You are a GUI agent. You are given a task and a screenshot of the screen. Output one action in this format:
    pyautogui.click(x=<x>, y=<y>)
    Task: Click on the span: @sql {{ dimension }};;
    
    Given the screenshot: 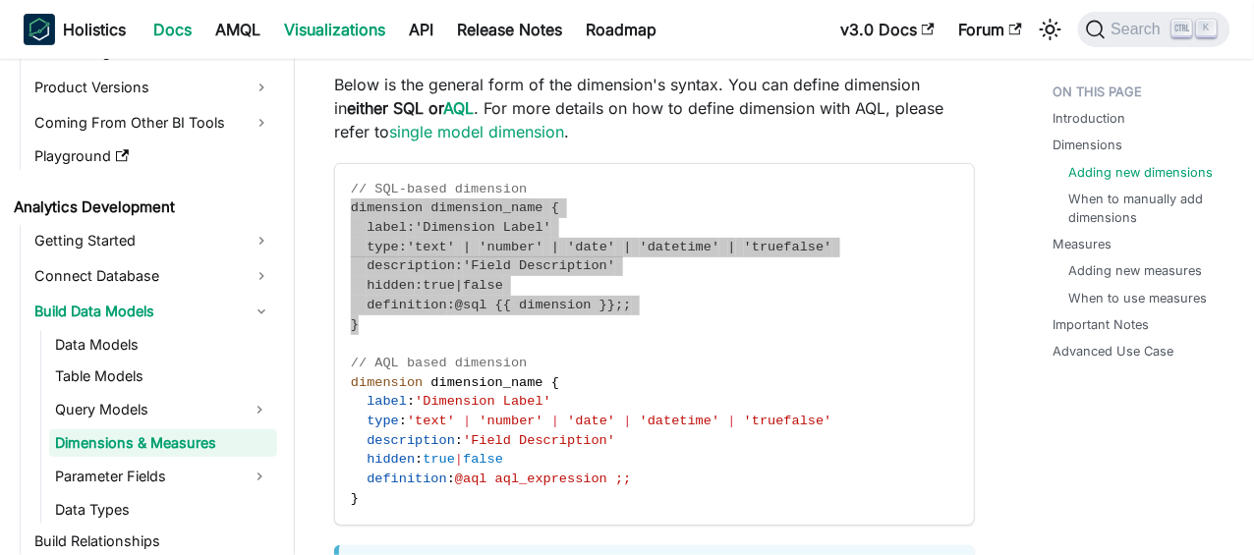 What is the action you would take?
    pyautogui.click(x=543, y=305)
    